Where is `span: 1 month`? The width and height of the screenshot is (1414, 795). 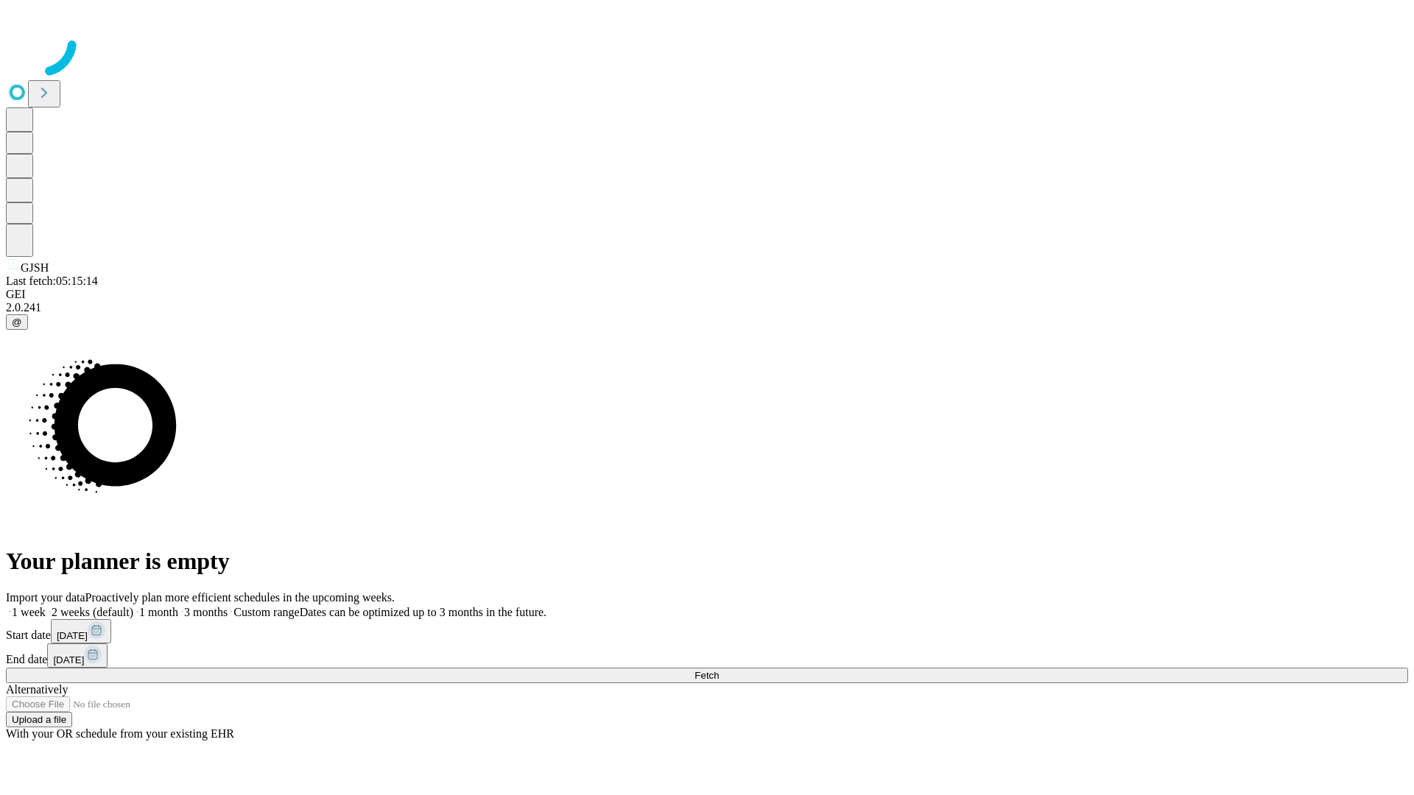
span: 1 month is located at coordinates (158, 612).